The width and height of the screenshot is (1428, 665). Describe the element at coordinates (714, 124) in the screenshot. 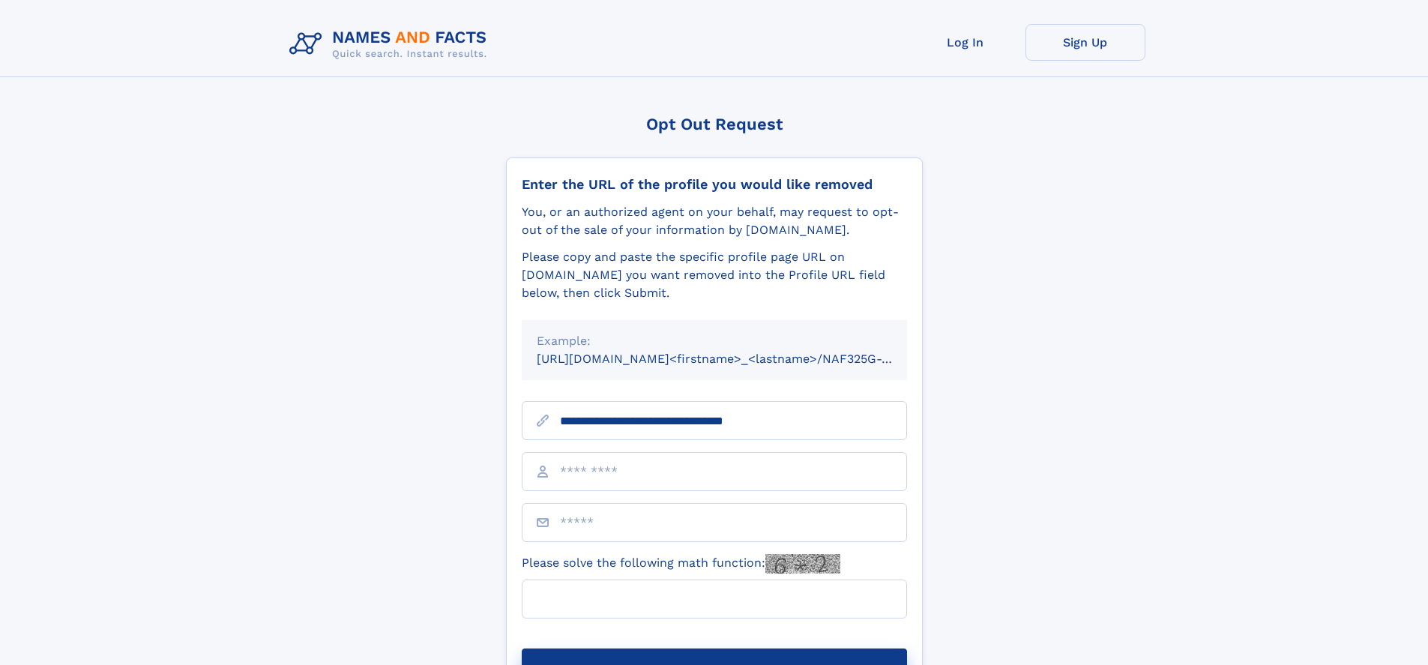

I see `div: Opt Out Request` at that location.